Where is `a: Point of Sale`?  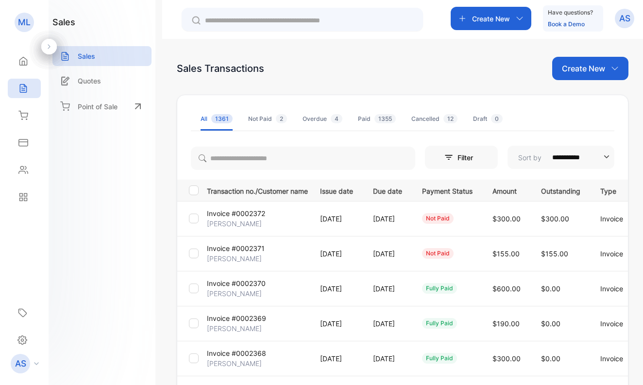 a: Point of Sale is located at coordinates (102, 106).